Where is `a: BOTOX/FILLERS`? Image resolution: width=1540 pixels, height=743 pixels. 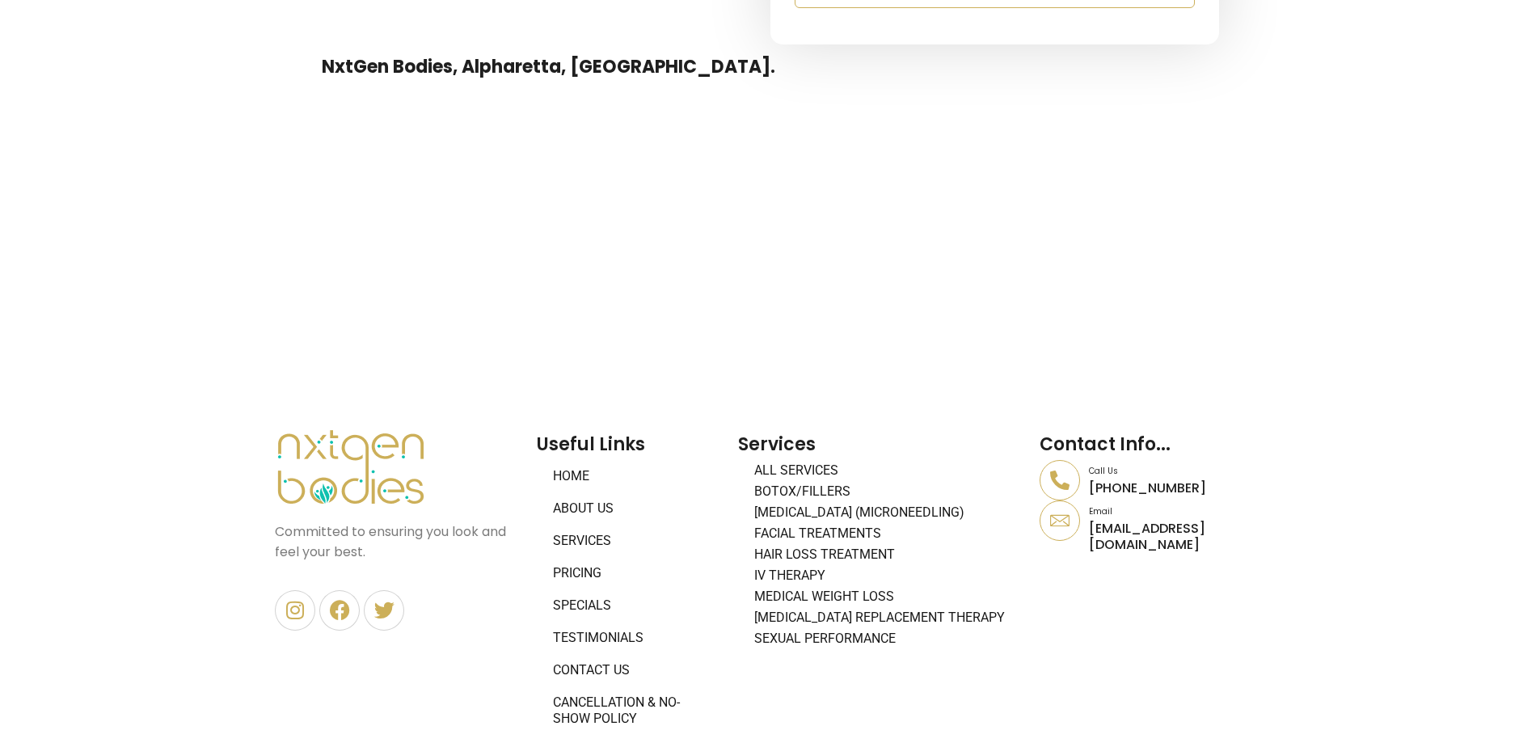
a: BOTOX/FILLERS is located at coordinates (881, 492).